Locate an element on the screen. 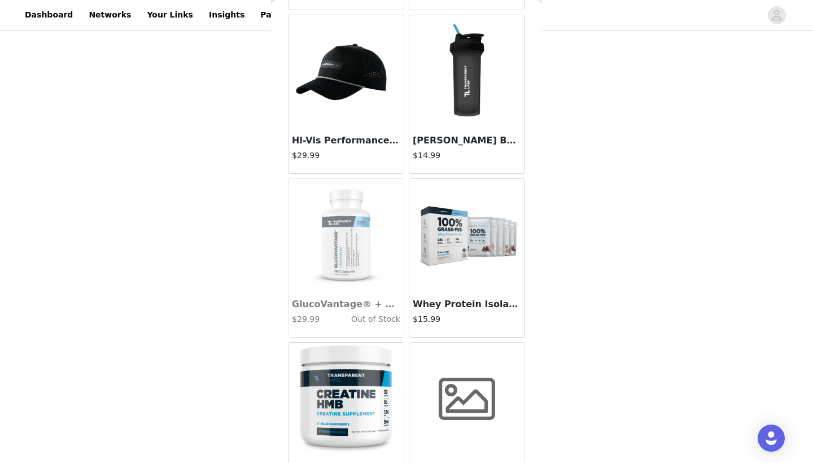 This screenshot has height=463, width=813. a: Your Links is located at coordinates (170, 15).